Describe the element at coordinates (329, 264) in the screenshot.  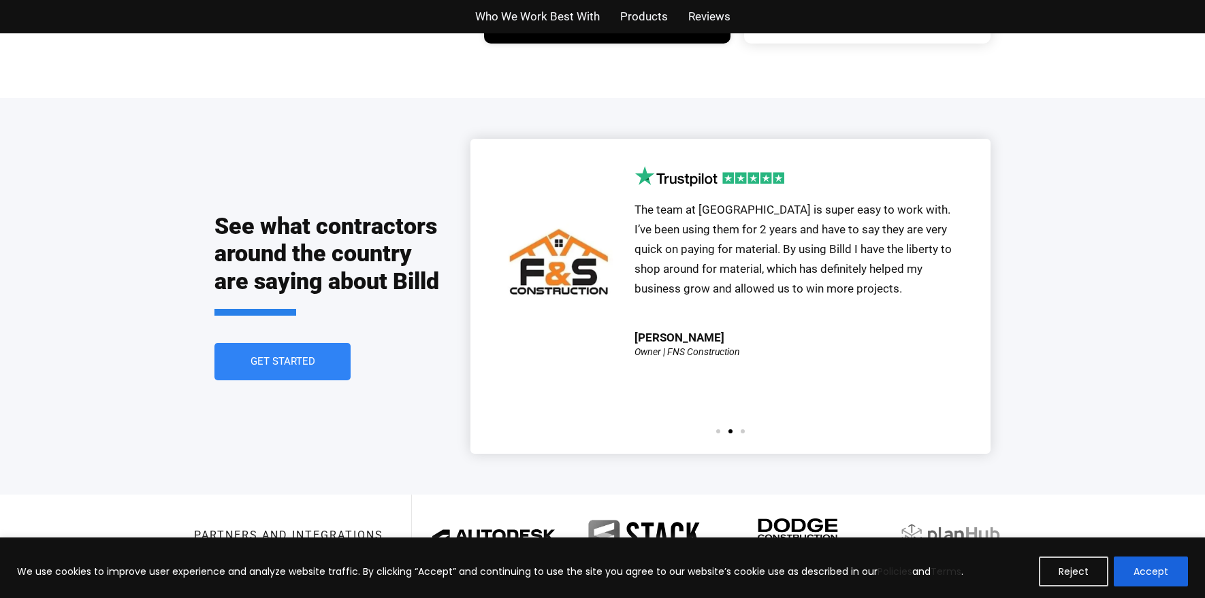
I see `h2: See what contractors around the country are saying about Billd` at that location.